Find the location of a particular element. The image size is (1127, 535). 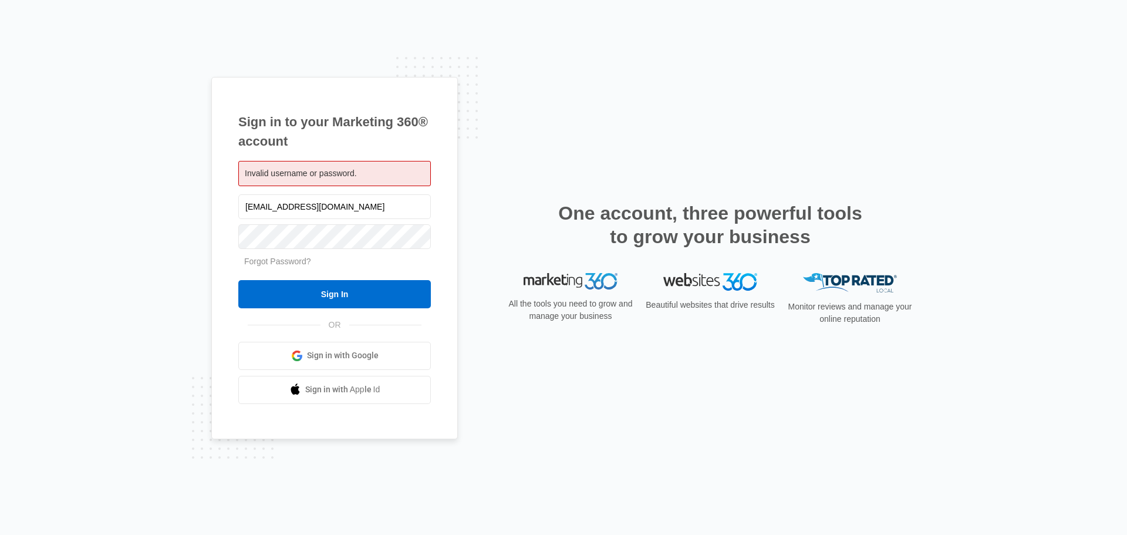

p: Beautiful websites that drive results is located at coordinates (710, 305).